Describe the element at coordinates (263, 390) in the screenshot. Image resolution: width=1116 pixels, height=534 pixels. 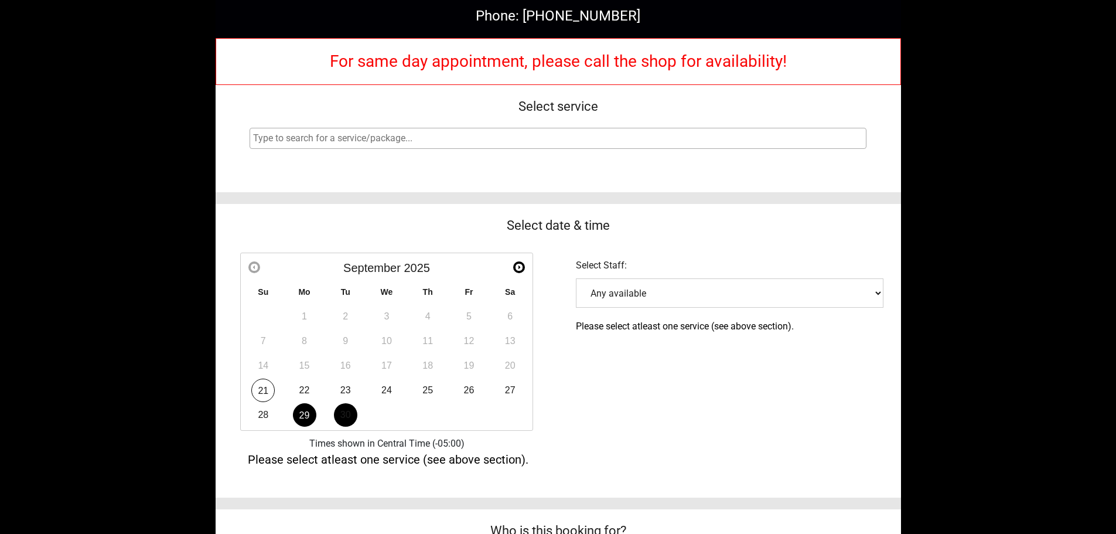
I see `a: 21` at that location.